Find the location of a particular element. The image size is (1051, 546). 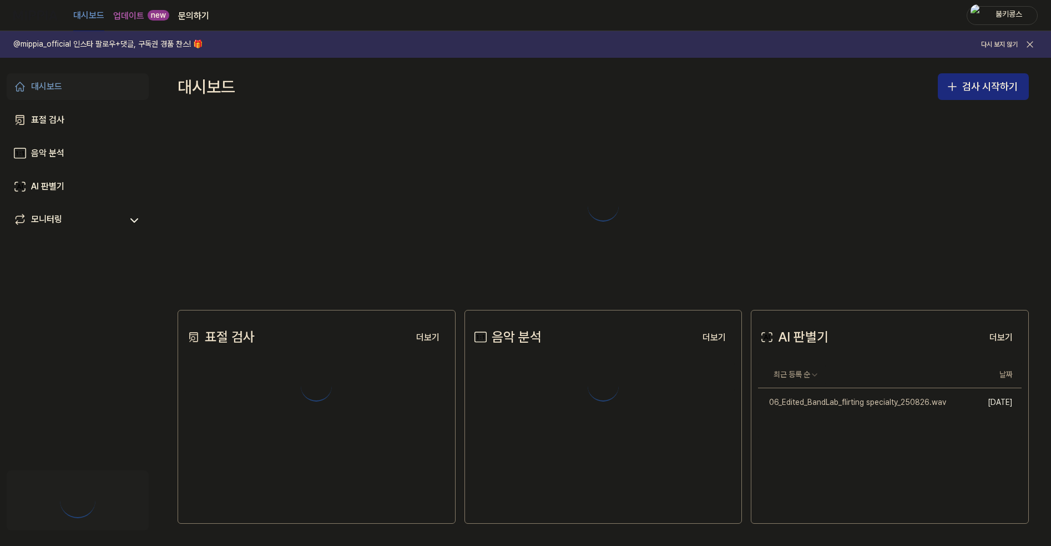

a: AI 판별기 is located at coordinates (78, 186).